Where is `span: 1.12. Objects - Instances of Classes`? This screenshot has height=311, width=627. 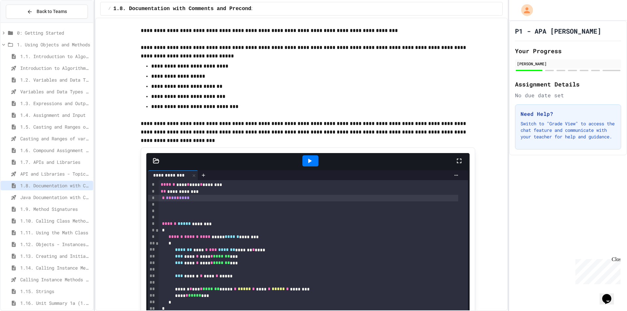 span: 1.12. Objects - Instances of Classes is located at coordinates (55, 244).